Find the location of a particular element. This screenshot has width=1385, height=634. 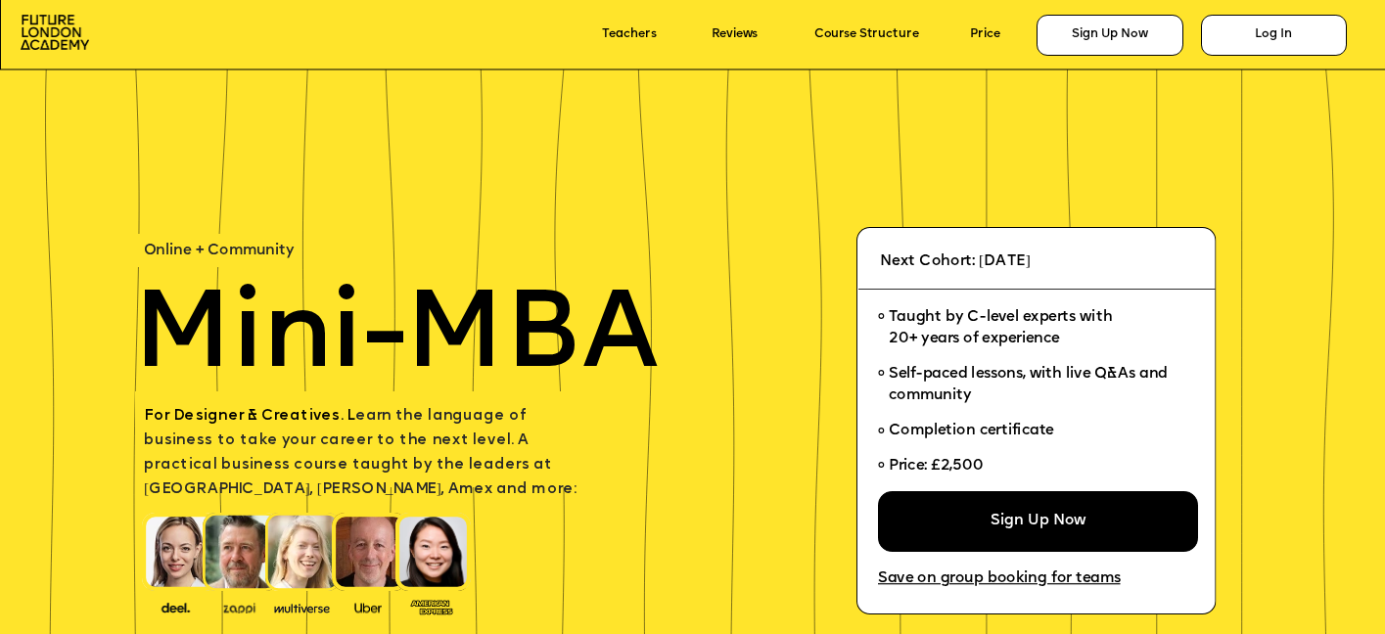

span: Online + Community is located at coordinates (218, 250).